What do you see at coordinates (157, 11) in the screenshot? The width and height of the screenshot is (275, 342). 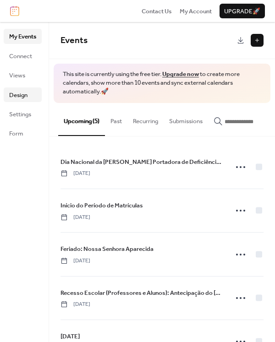 I see `span: Contact Us` at bounding box center [157, 11].